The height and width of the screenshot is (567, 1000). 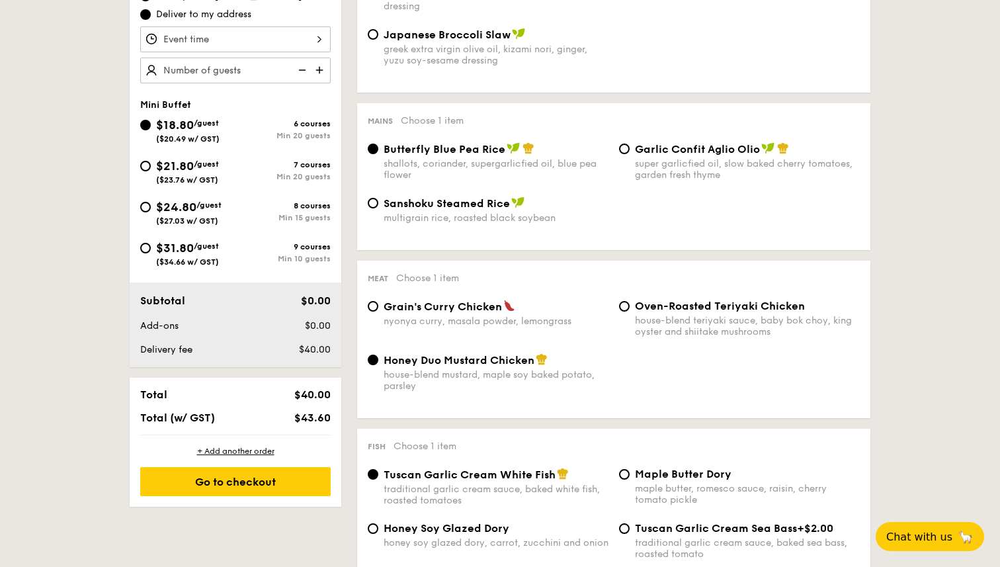 What do you see at coordinates (373, 528) in the screenshot?
I see `input: Honey Soy Glazed Doryhoney soy glazed dory, carrot, zucchini and onion` at bounding box center [373, 528].